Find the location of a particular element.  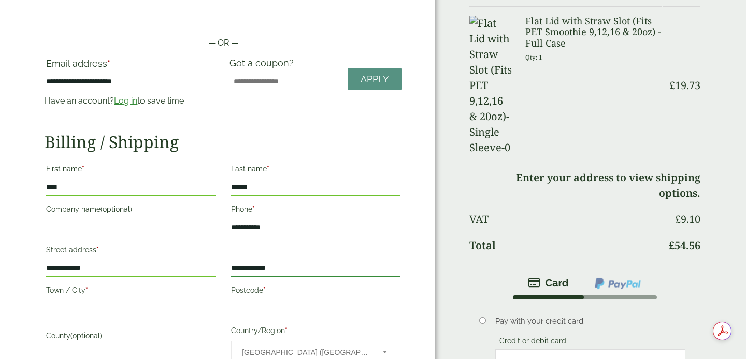

label: Company name is located at coordinates (131, 211).